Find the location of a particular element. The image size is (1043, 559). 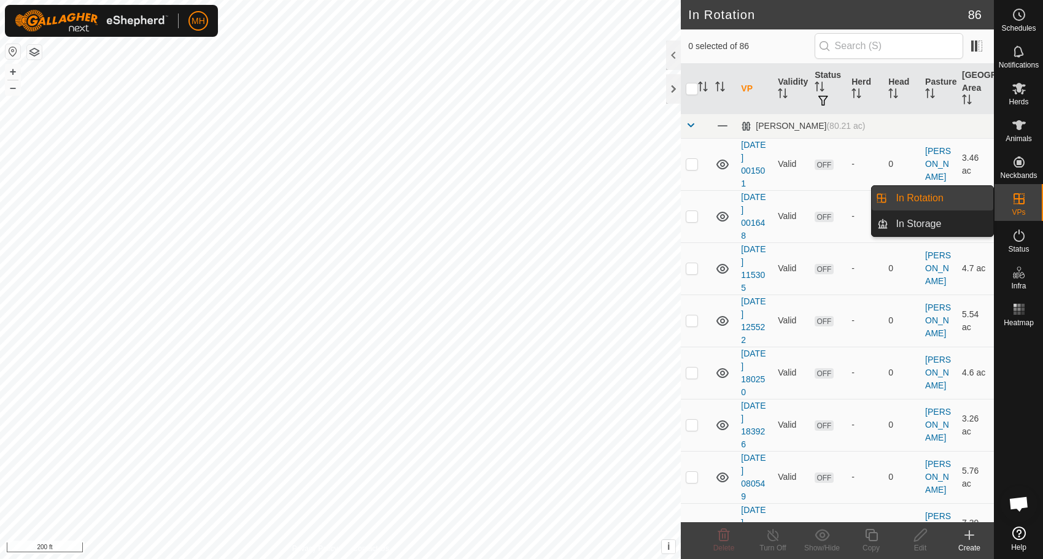

div: Copy is located at coordinates (871, 548).